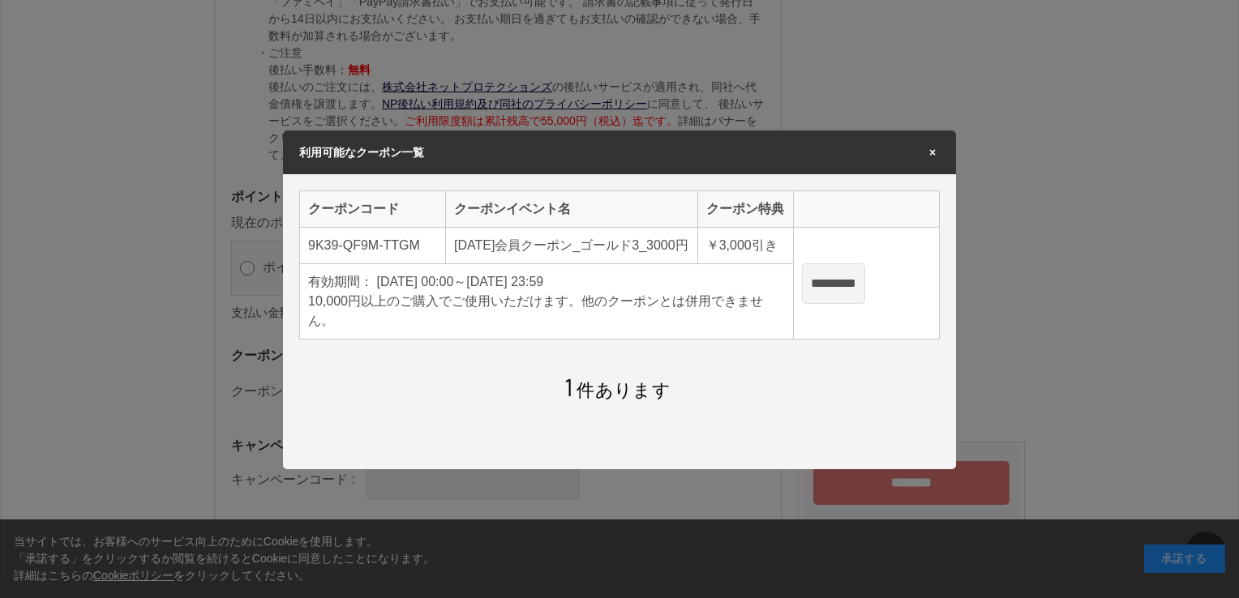  Describe the element at coordinates (568, 387) in the screenshot. I see `span: 1` at that location.